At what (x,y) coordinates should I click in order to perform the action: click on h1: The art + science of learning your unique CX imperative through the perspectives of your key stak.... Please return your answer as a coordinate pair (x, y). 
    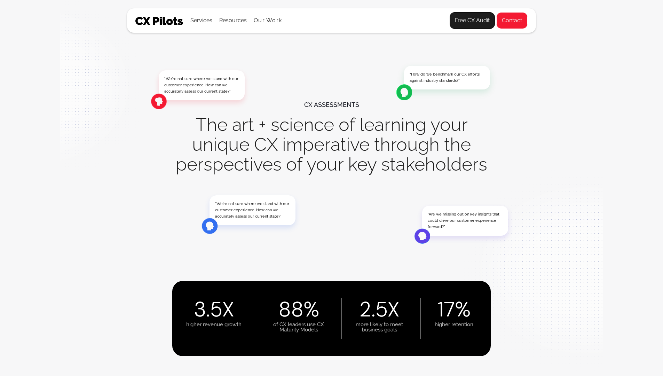
    Looking at the image, I should click on (332, 144).